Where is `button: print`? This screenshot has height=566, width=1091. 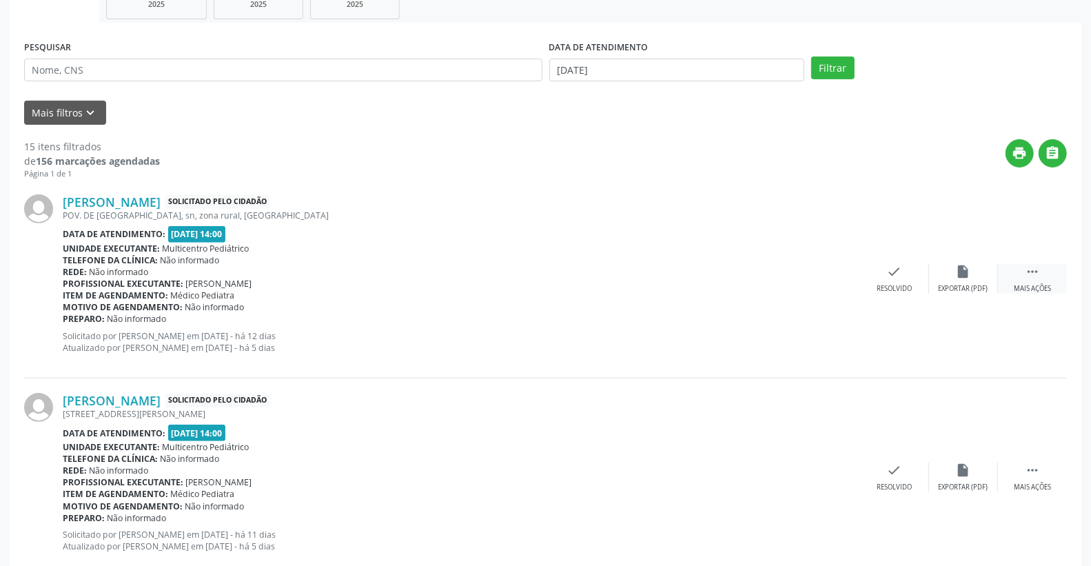
button: print is located at coordinates (1019, 153).